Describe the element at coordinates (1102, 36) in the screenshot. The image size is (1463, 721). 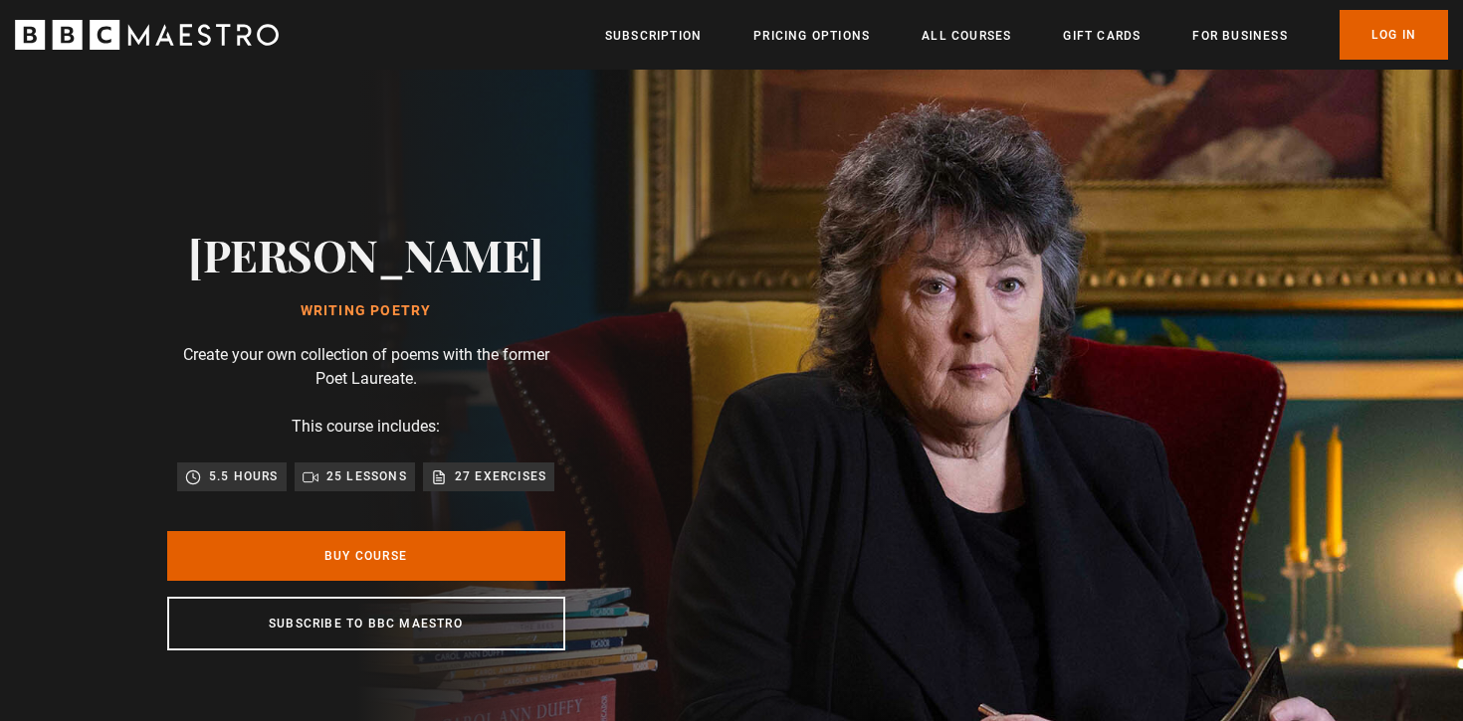
I see `a: Gift Cards` at that location.